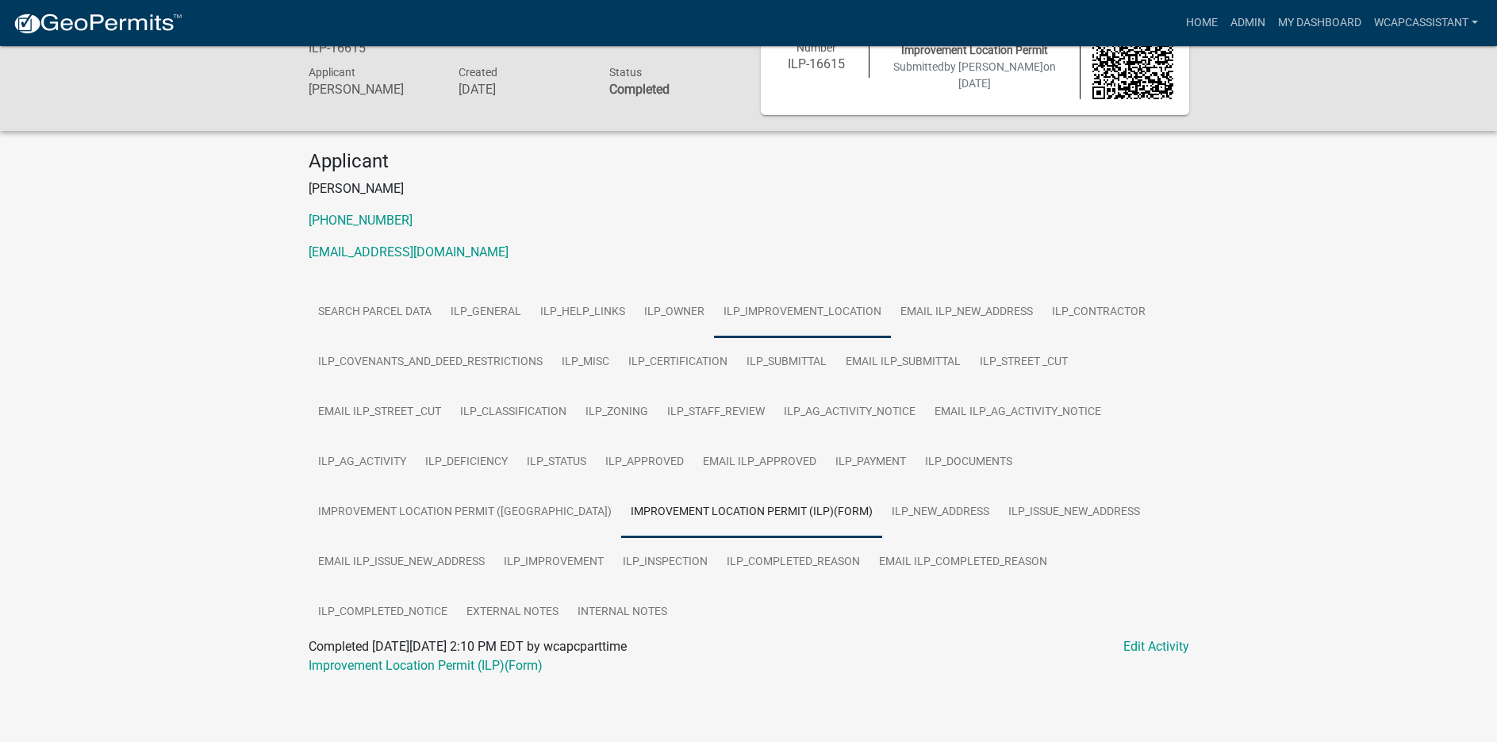 The height and width of the screenshot is (742, 1497). What do you see at coordinates (1202, 23) in the screenshot?
I see `a: Home` at bounding box center [1202, 23].